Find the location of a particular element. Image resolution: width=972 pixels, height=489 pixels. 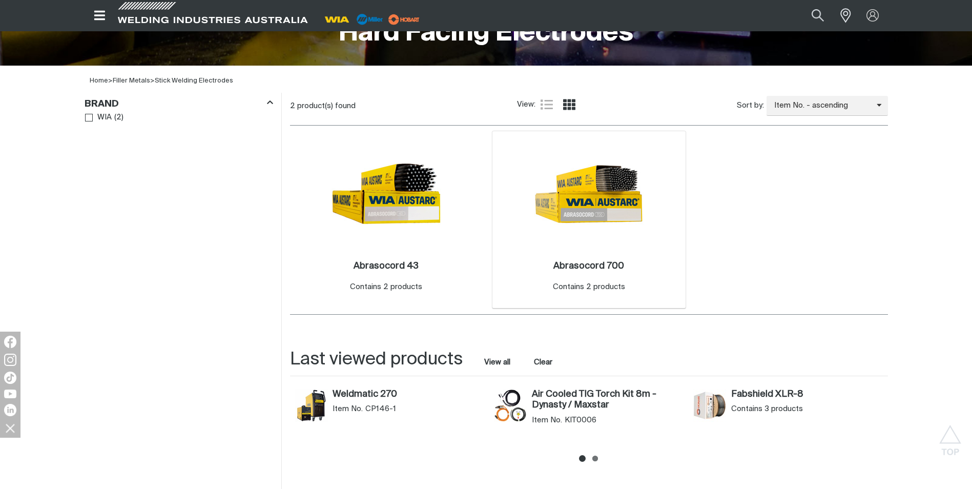

img: Abrasocord 43 is located at coordinates (386, 194).